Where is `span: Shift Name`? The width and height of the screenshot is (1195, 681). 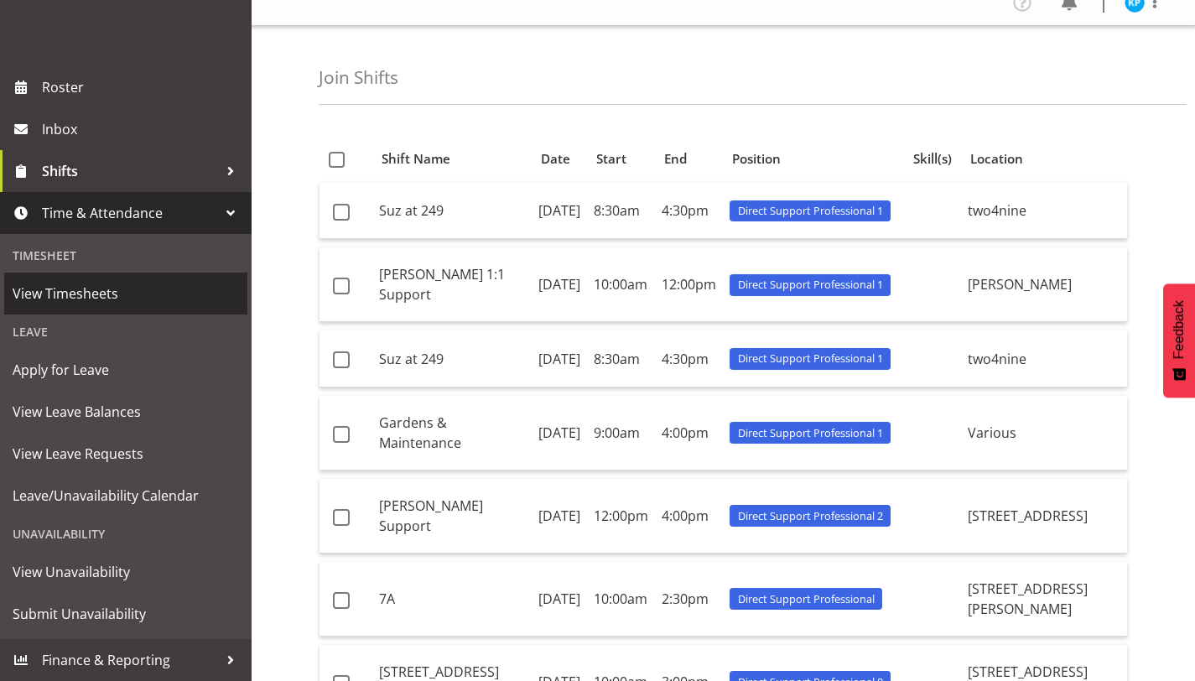
span: Shift Name is located at coordinates (416, 159).